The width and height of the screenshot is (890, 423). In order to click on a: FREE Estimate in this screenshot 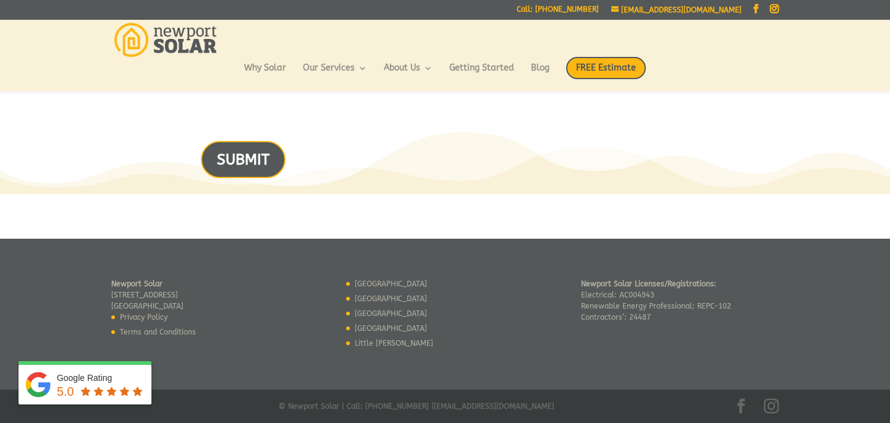, I will do `click(606, 74)`.